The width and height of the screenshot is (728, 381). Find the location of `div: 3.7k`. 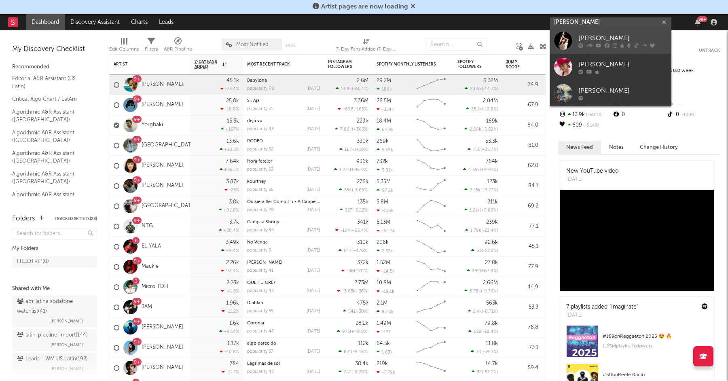

div: 3.7k is located at coordinates (234, 222).